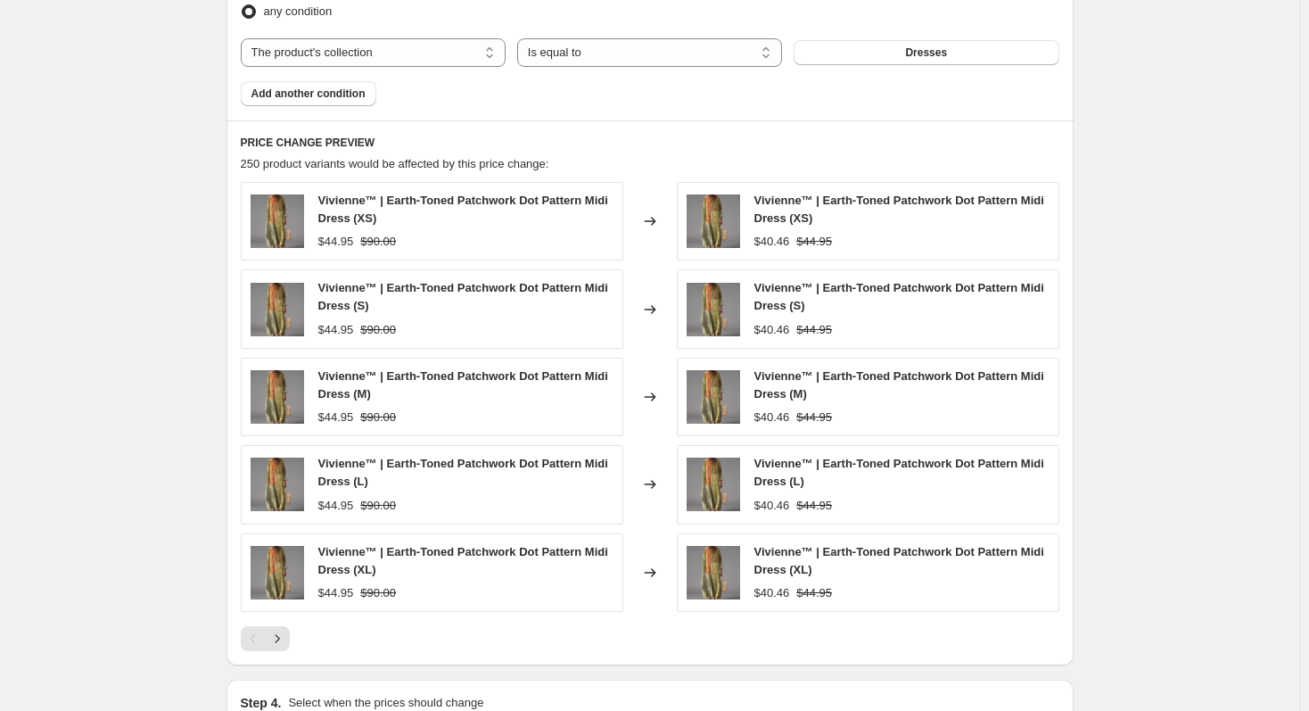  What do you see at coordinates (925, 53) in the screenshot?
I see `span: Dresses` at bounding box center [925, 53].